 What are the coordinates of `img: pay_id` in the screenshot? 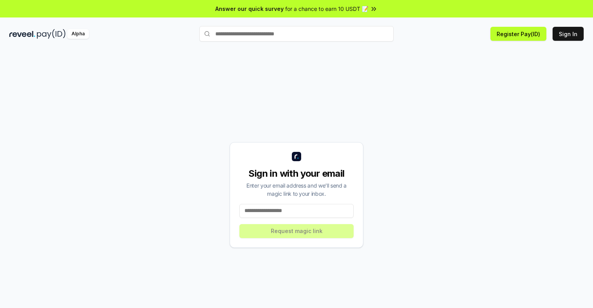 It's located at (51, 34).